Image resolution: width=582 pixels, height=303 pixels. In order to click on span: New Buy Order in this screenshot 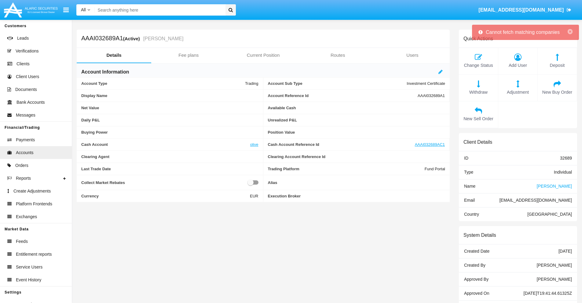, I will do `click(557, 93)`.